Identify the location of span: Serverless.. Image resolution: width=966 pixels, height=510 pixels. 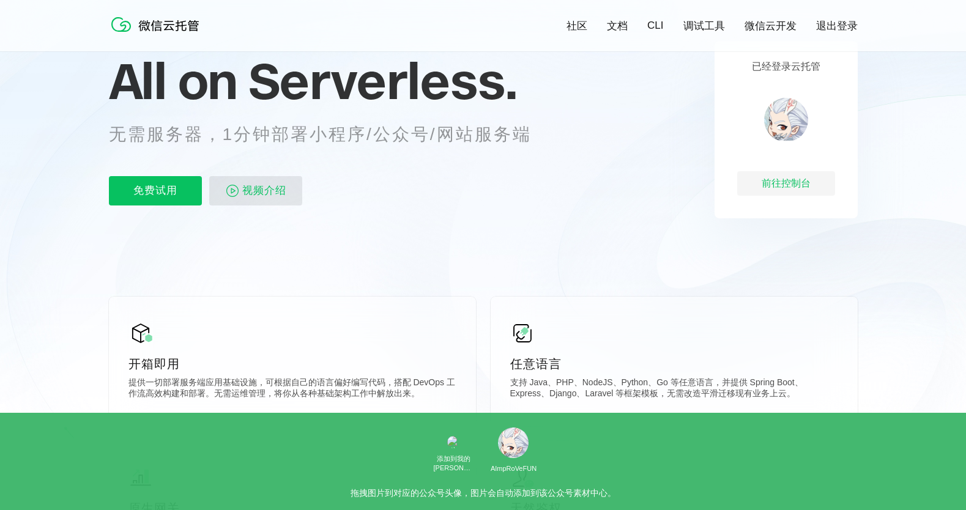
(382, 81).